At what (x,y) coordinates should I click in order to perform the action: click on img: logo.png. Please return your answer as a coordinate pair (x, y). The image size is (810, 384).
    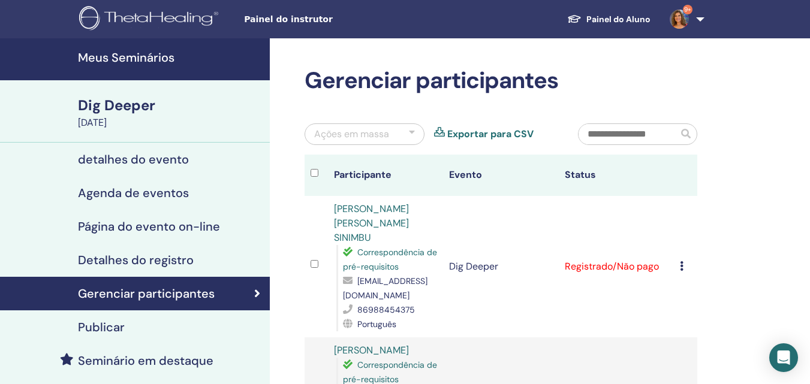
    Looking at the image, I should click on (150, 19).